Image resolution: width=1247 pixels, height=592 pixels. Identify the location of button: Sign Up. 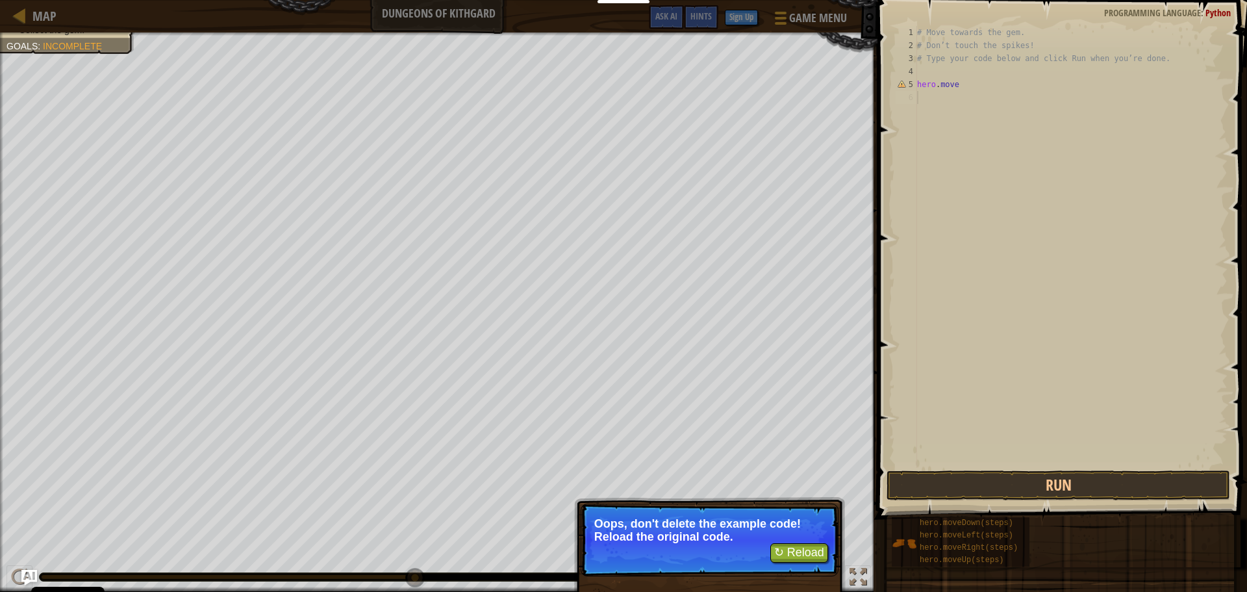
(741, 18).